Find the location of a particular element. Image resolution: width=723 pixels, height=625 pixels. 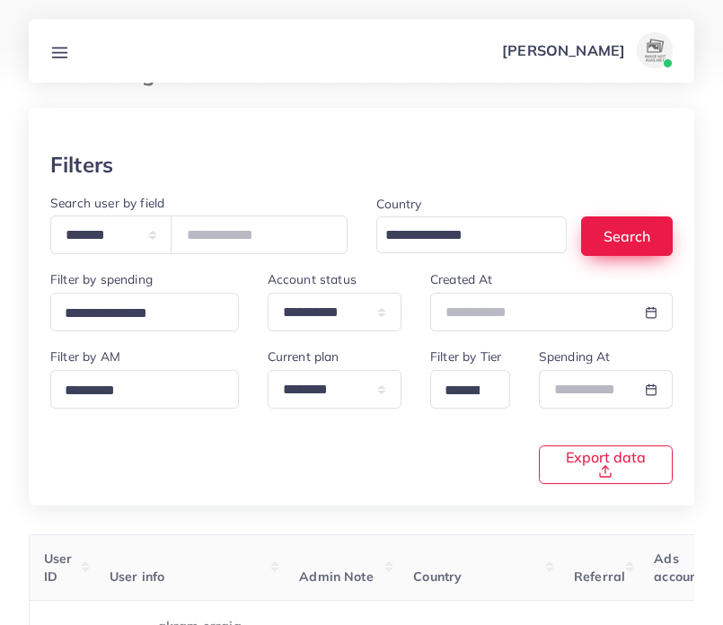

span: Referral is located at coordinates (599, 577).